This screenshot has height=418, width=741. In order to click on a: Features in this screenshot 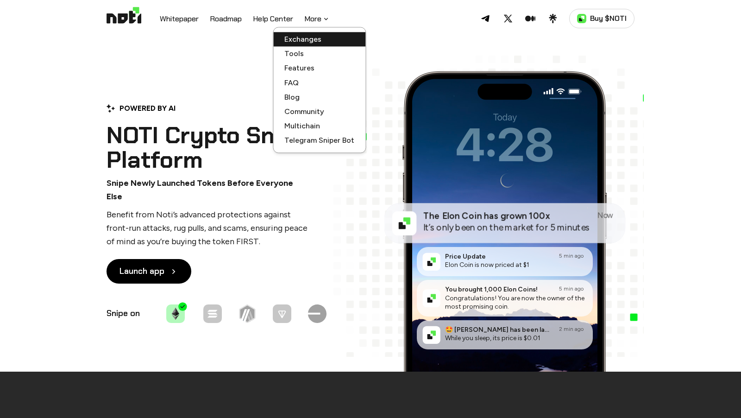, I will do `click(319, 68)`.